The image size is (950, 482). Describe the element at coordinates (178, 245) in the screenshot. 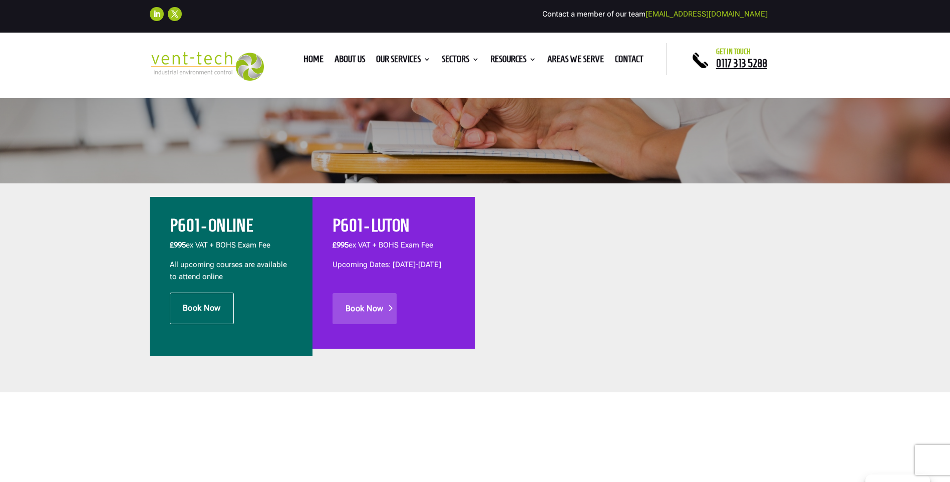

I see `b: £995` at that location.